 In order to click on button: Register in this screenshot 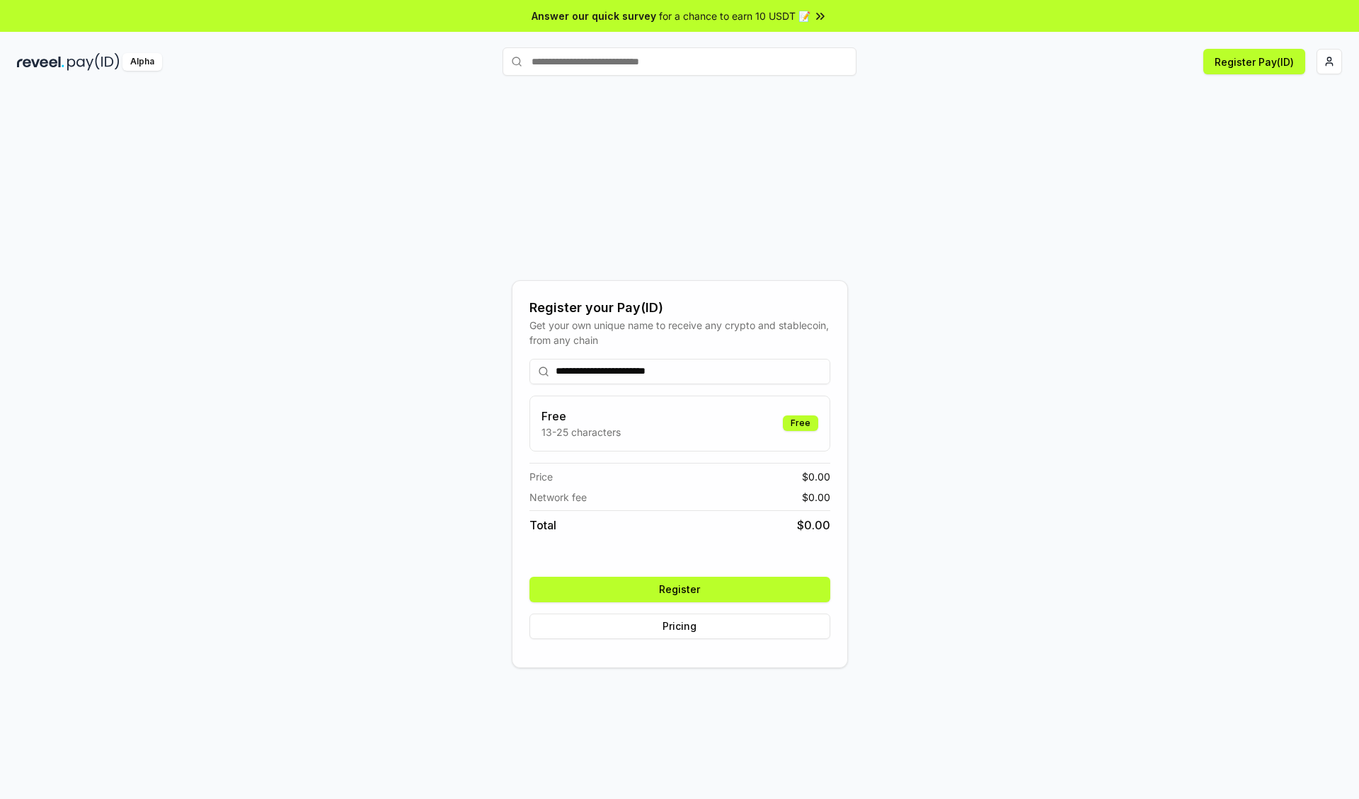, I will do `click(679, 590)`.